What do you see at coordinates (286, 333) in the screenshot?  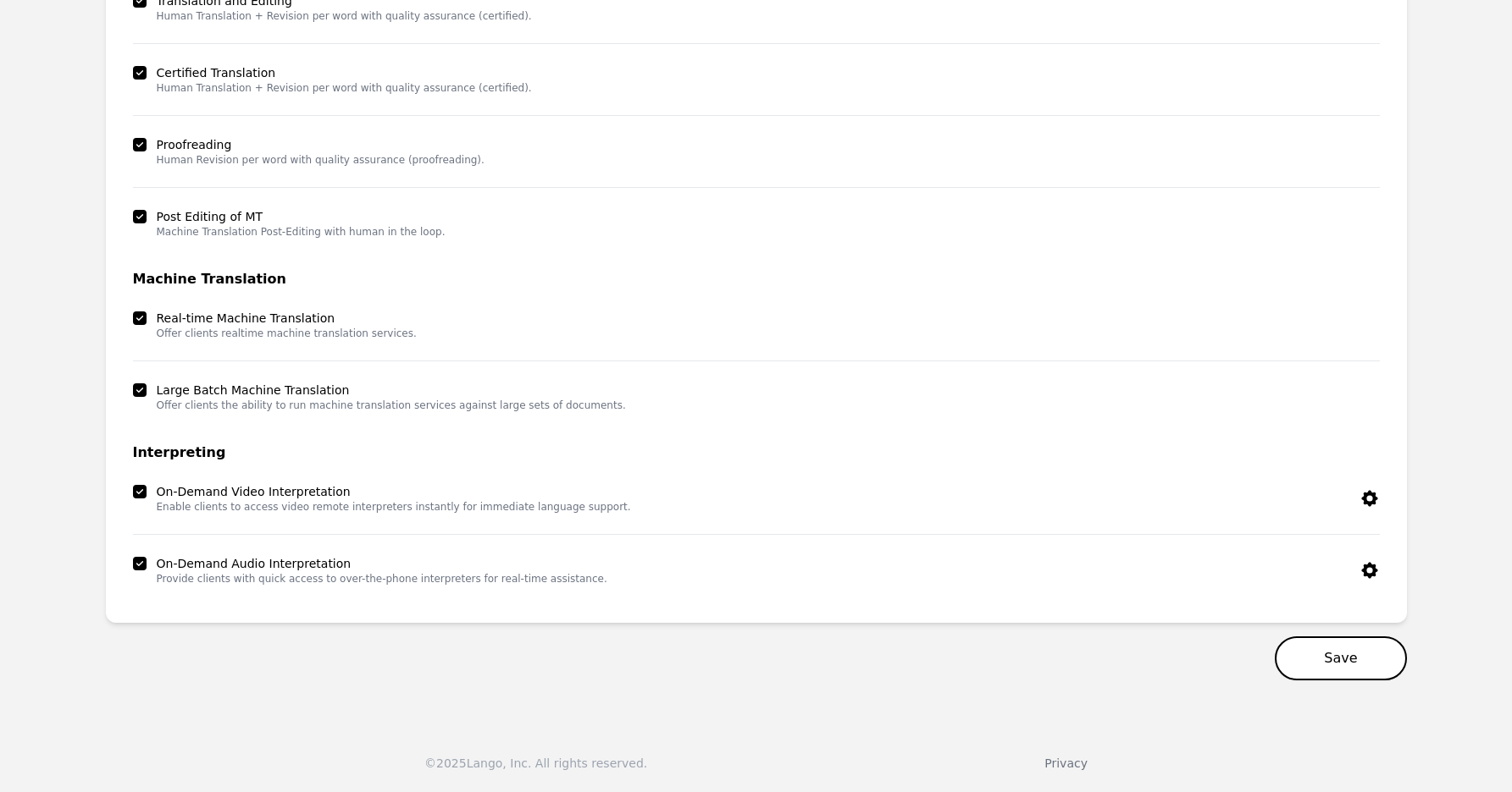 I see `p: Offer clients realtime machine translation services.` at bounding box center [286, 333].